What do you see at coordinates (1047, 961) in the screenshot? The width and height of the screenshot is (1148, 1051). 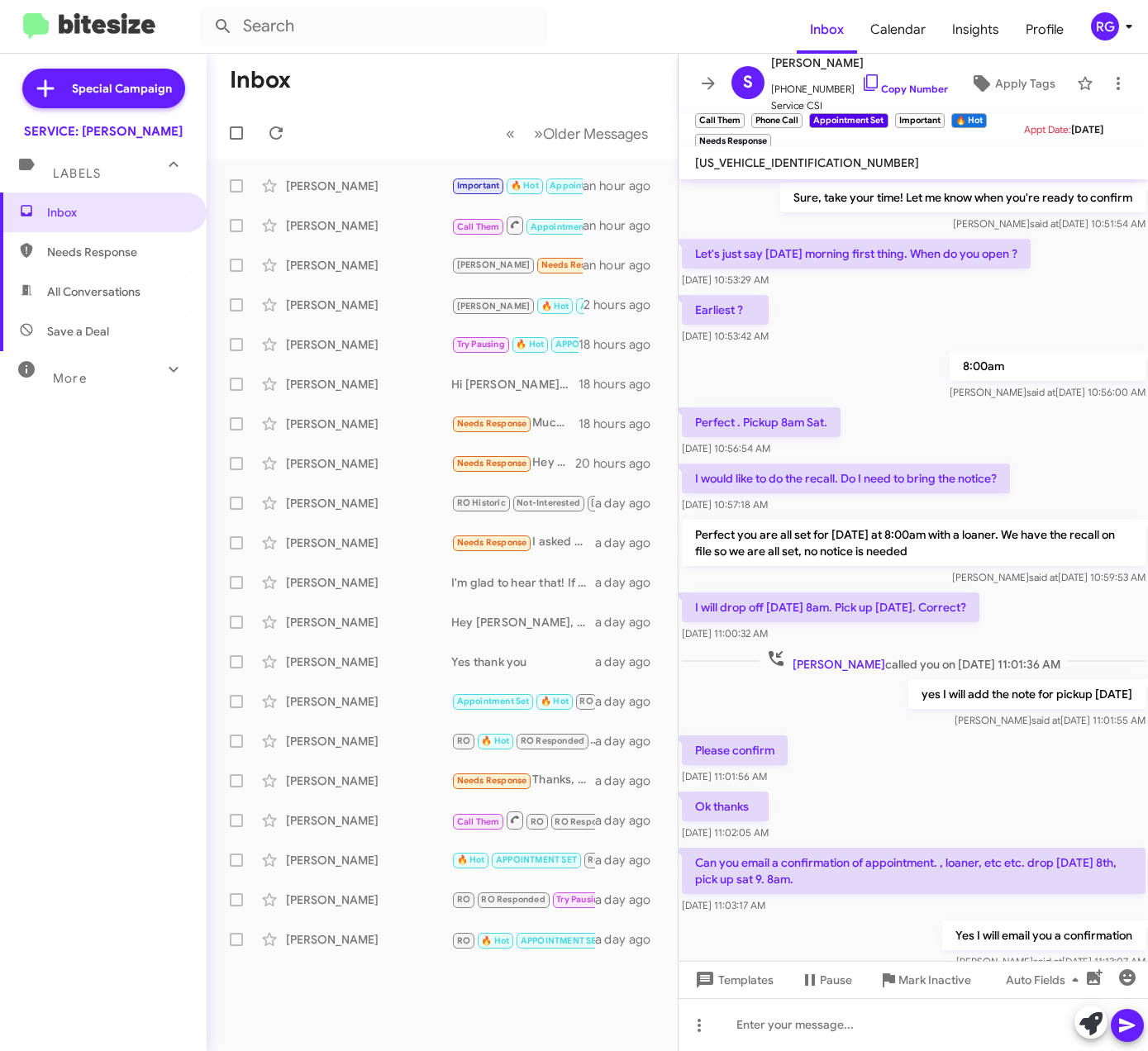 I see `span: said at` at bounding box center [1047, 961].